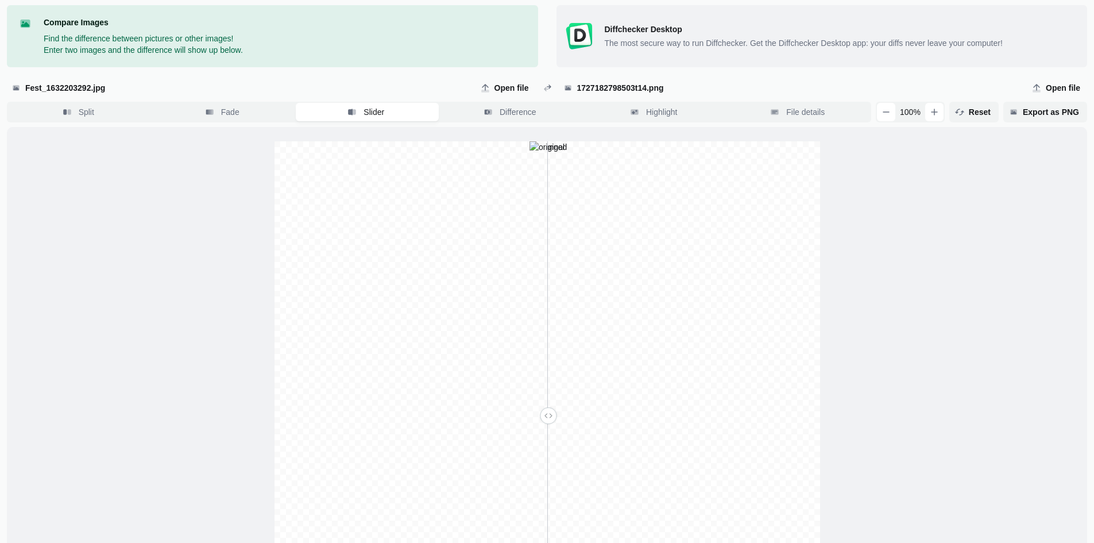  What do you see at coordinates (790, 88) in the screenshot?
I see `label: 1727182798503t14.png upload` at bounding box center [790, 88].